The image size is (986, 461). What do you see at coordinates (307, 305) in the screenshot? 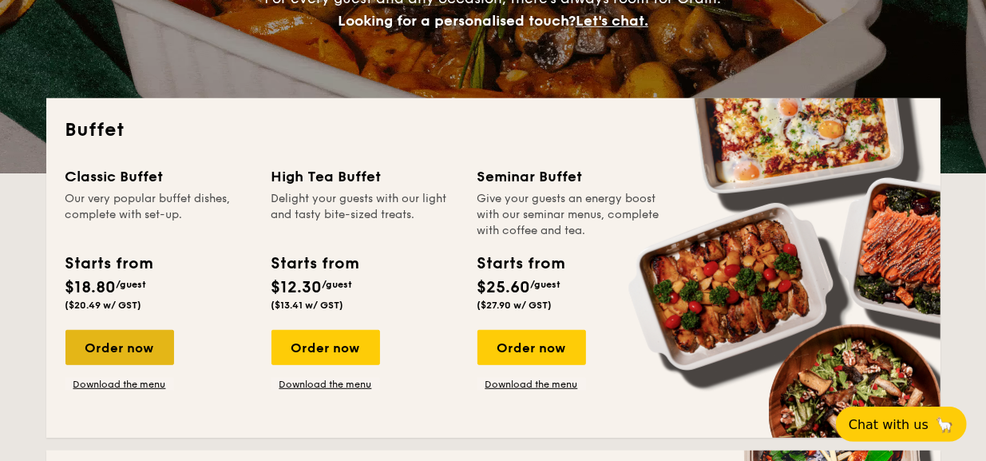
I see `span: ($13.41 w/ GST)` at bounding box center [307, 305].